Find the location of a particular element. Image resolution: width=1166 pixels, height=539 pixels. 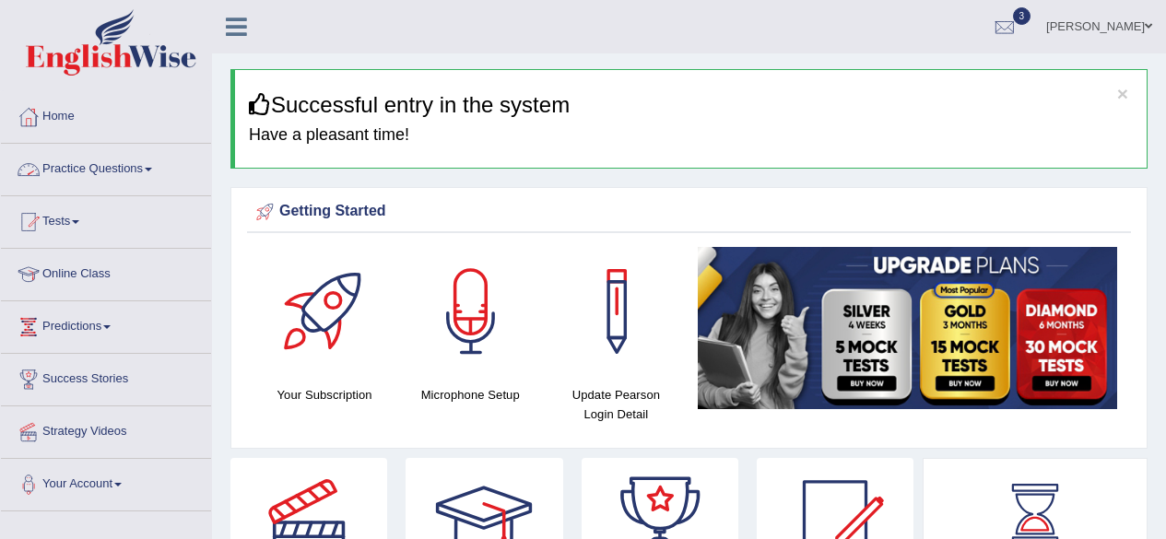

h4: Have a pleasant time! is located at coordinates (691, 136).